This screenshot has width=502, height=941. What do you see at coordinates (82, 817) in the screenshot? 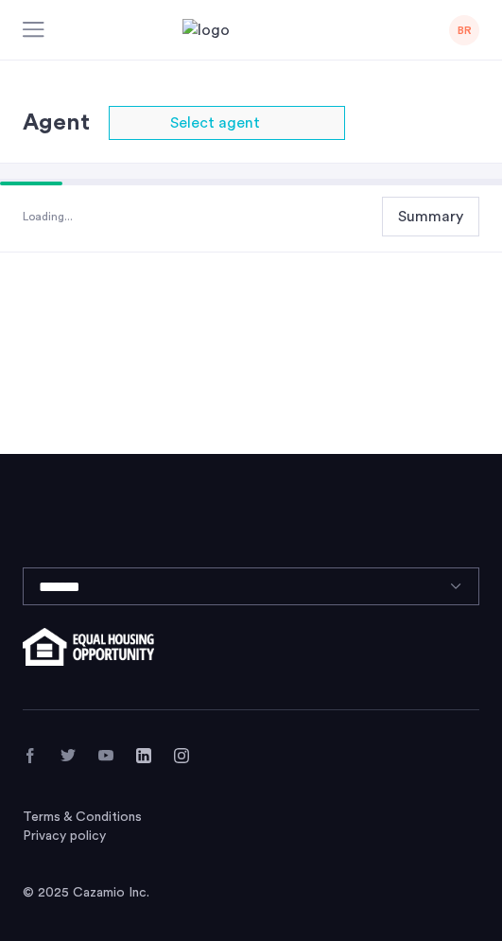
I see `a: Terms and conditions` at bounding box center [82, 817].